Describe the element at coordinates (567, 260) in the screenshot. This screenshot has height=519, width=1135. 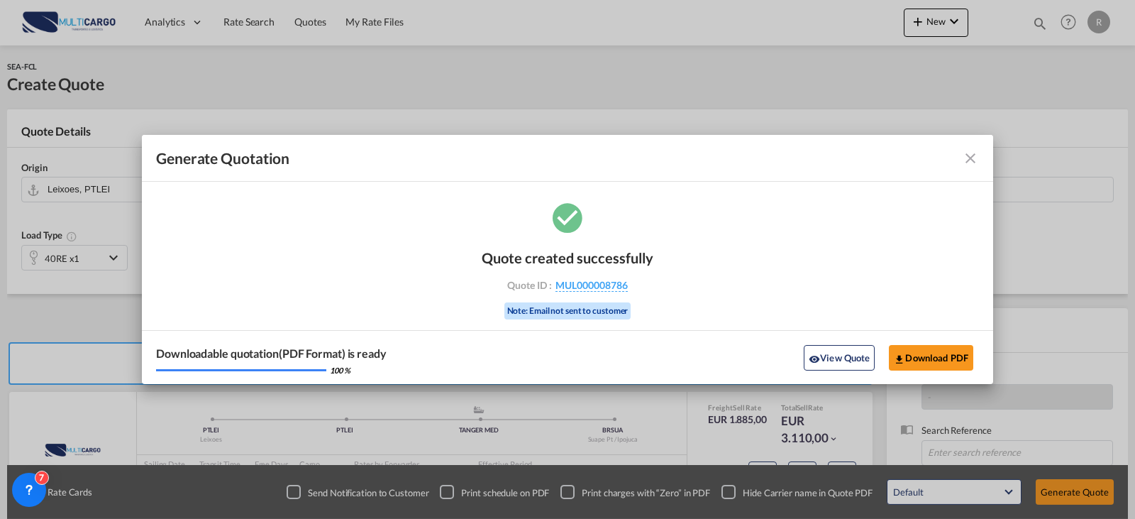
I see `md-dialog: Generate Quotation Quote ...` at that location.